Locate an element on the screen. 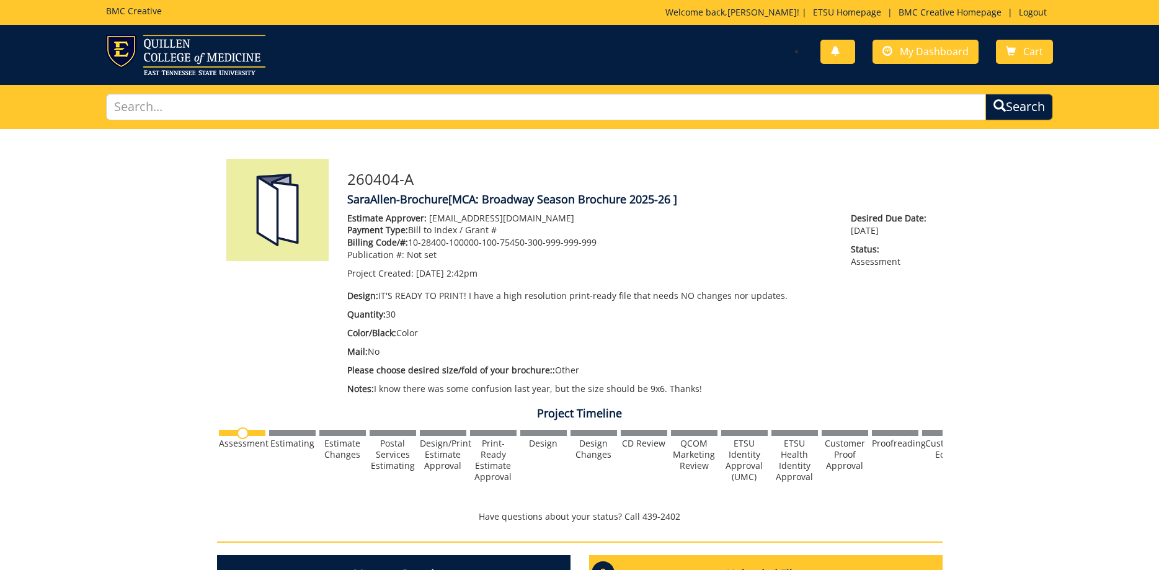  div: QCOM Marketing Review is located at coordinates (694, 455).